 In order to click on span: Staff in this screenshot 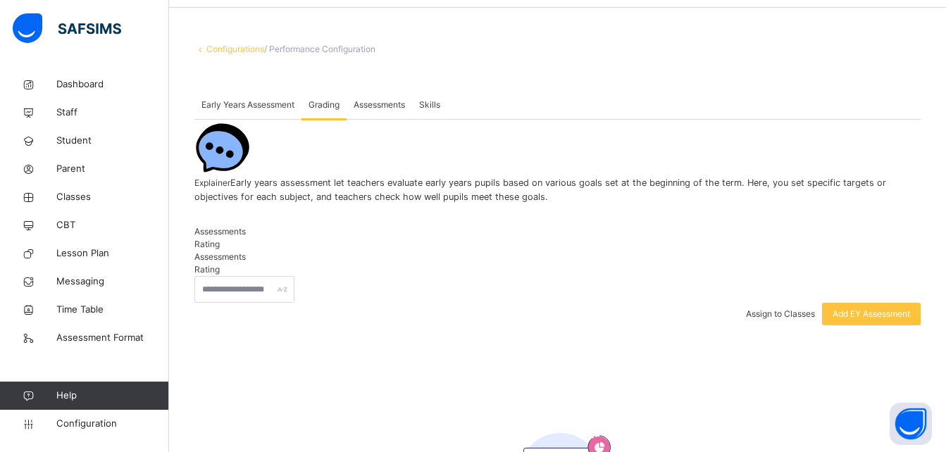, I will do `click(113, 113)`.